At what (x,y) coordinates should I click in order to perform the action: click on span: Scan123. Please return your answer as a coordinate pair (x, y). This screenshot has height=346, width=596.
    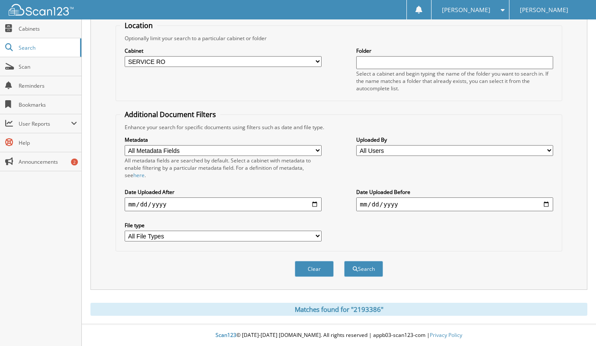
    Looking at the image, I should click on (226, 335).